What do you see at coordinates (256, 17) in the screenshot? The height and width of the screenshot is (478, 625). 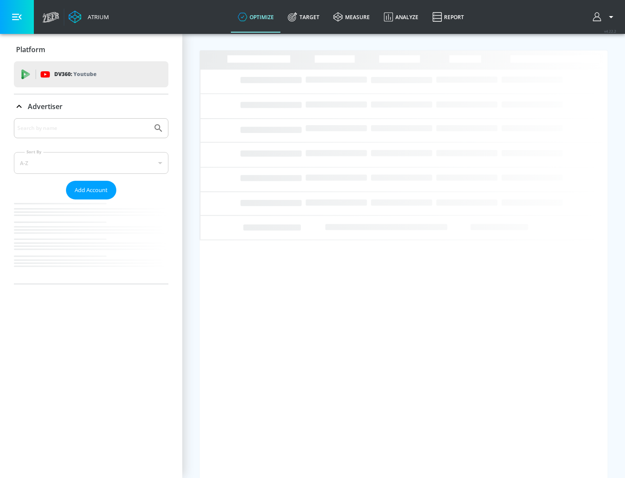 I see `a: optimize` at bounding box center [256, 17].